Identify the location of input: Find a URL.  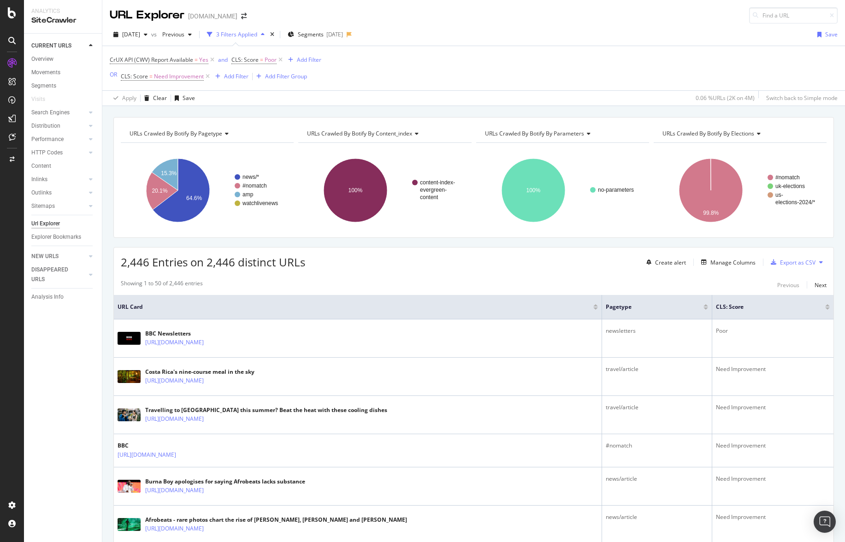
(794, 15).